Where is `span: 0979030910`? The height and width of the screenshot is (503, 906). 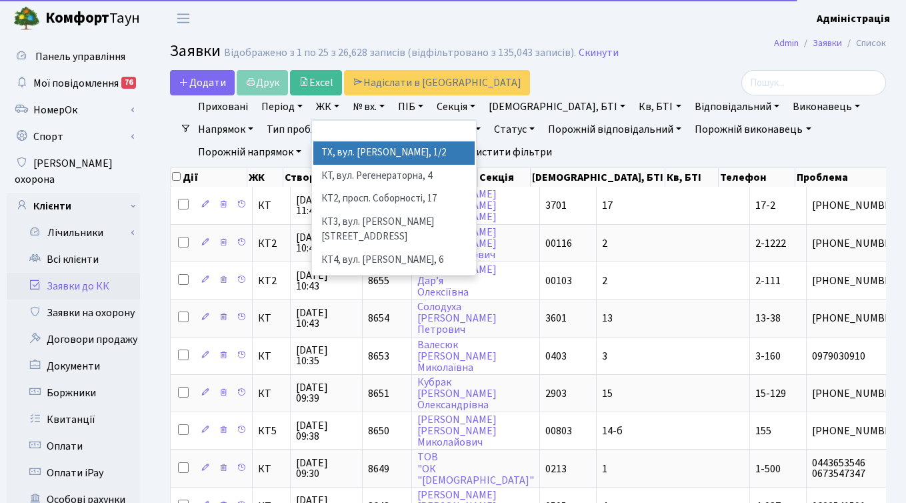
span: 0979030910 is located at coordinates (857, 356).